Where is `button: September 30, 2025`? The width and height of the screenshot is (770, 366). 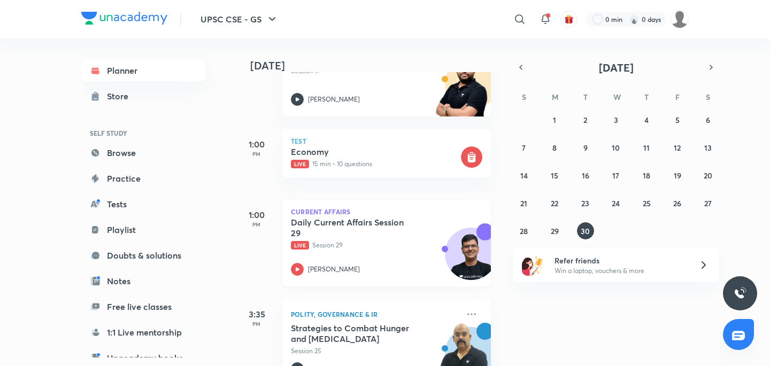
button: September 30, 2025 is located at coordinates (585, 231).